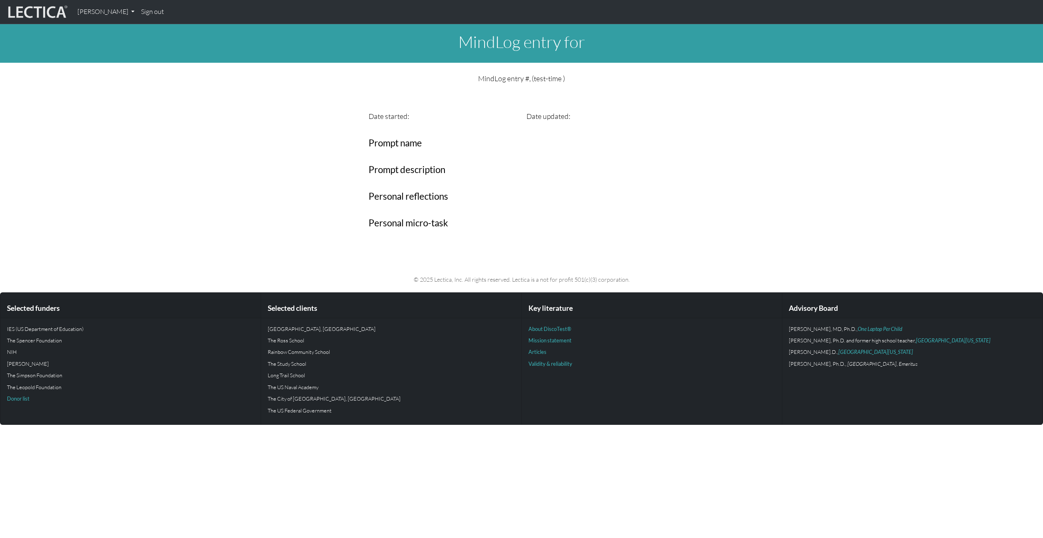 This screenshot has height=538, width=1043. I want to click on a: Sign out, so click(153, 12).